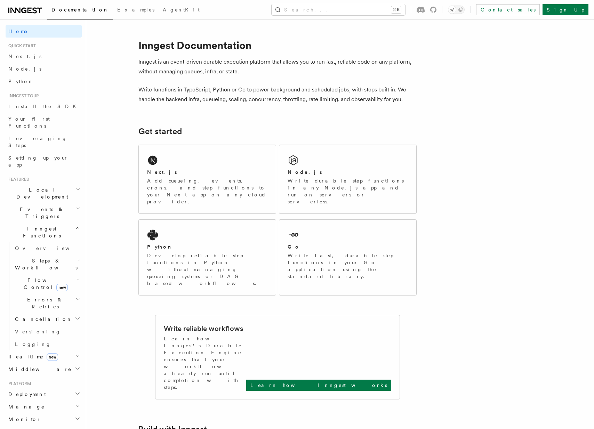 The height and width of the screenshot is (429, 594). I want to click on span: Events & Triggers, so click(41, 213).